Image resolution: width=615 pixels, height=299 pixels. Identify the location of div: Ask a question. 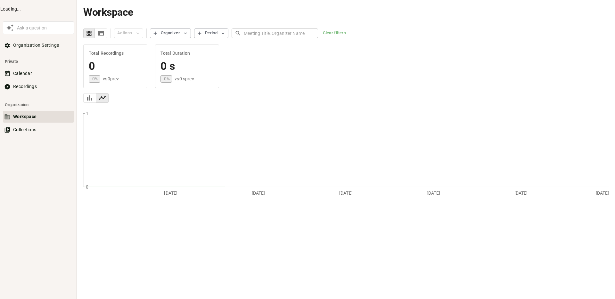
(44, 28).